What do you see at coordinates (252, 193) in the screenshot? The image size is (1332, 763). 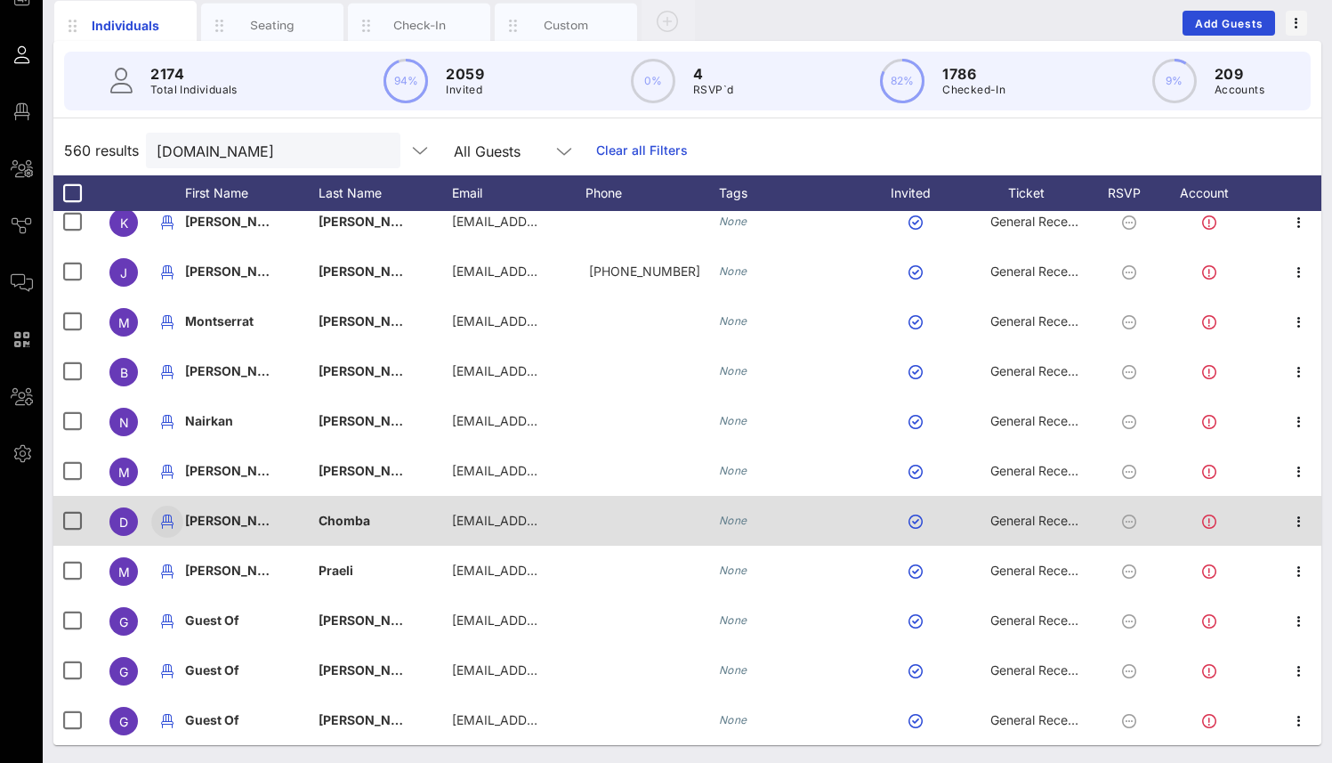 I see `div: First Name` at bounding box center [252, 193].